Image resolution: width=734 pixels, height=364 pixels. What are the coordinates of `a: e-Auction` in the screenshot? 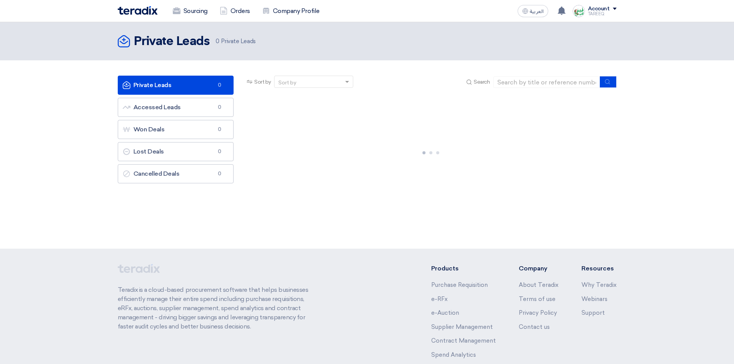 It's located at (445, 313).